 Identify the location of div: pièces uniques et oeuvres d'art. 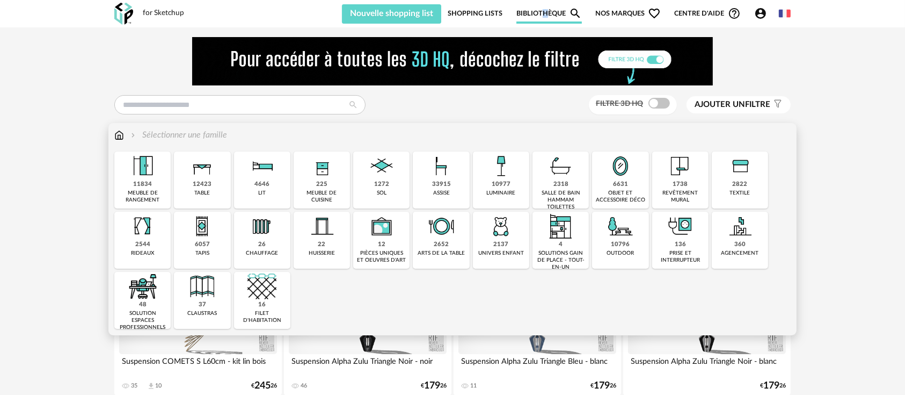
(381, 257).